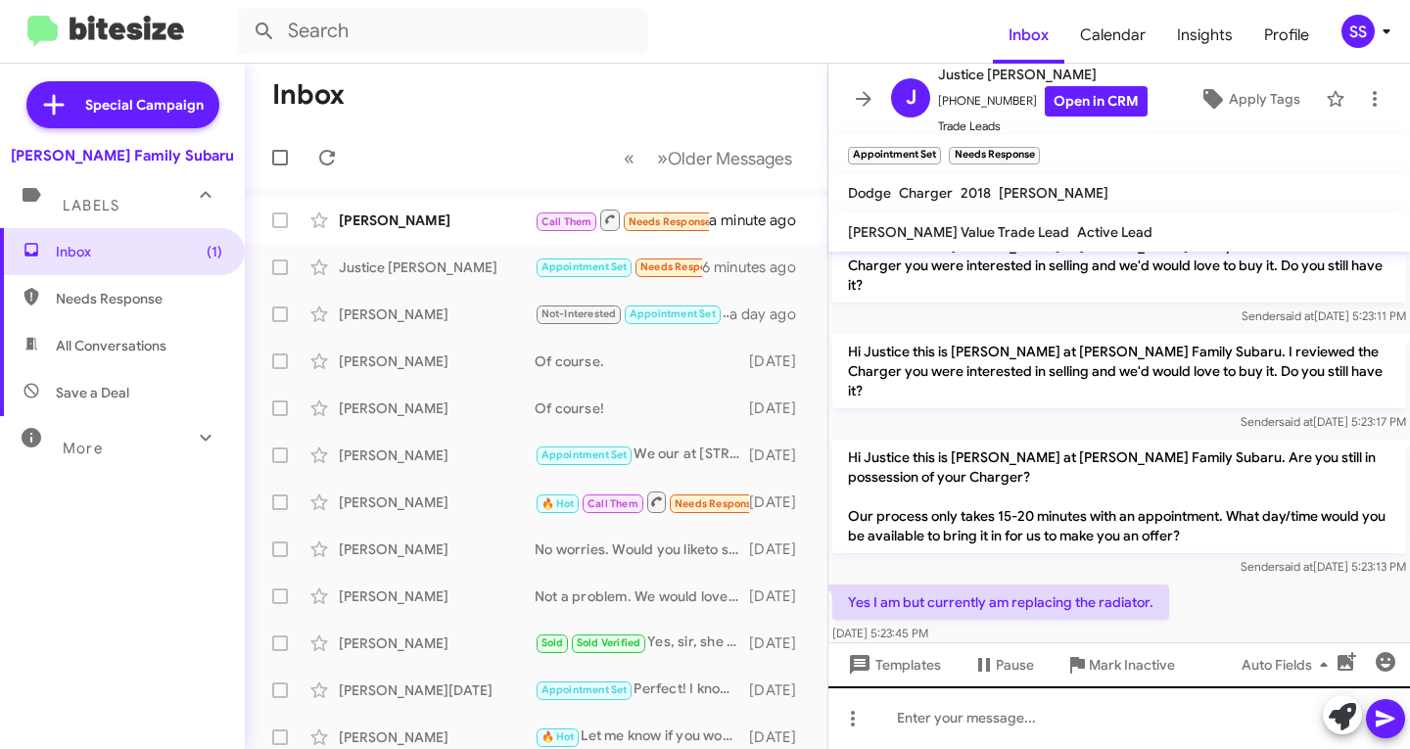 Image resolution: width=1410 pixels, height=749 pixels. I want to click on p: Yes I am but currently am replacing the radiator., so click(1001, 602).